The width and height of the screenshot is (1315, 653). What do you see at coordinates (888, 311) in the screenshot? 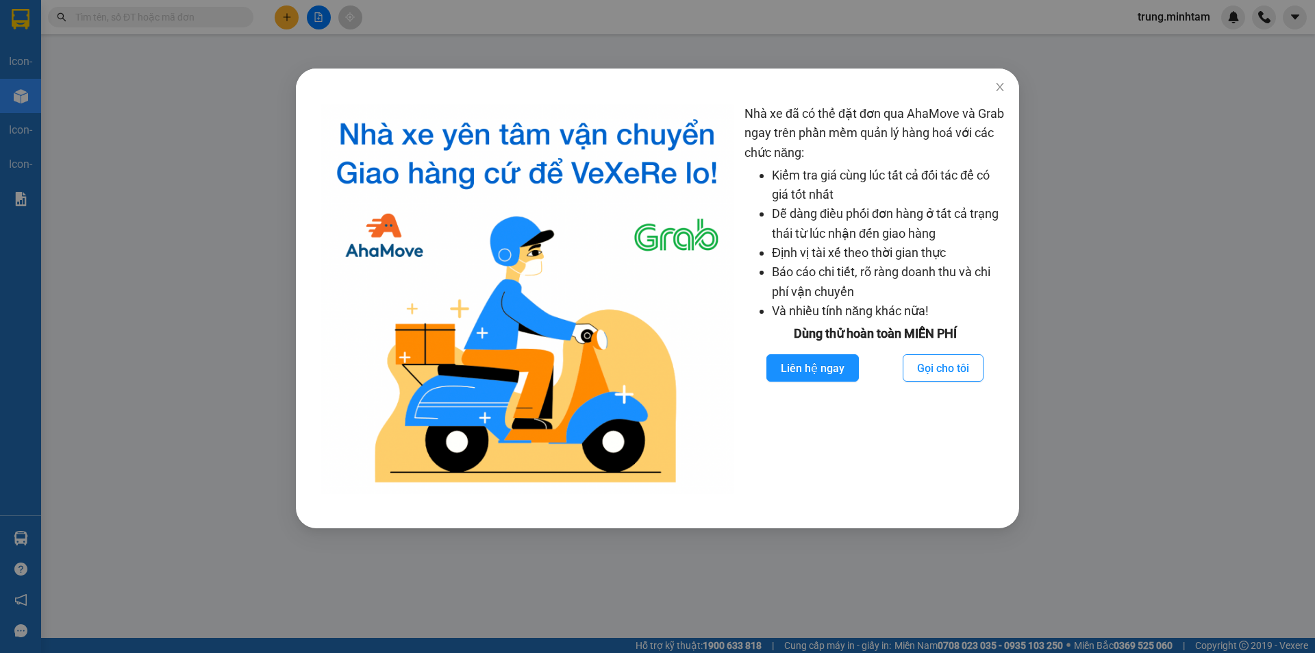
I see `li: Và nhiều tính năng khác nữa!` at bounding box center [888, 311].